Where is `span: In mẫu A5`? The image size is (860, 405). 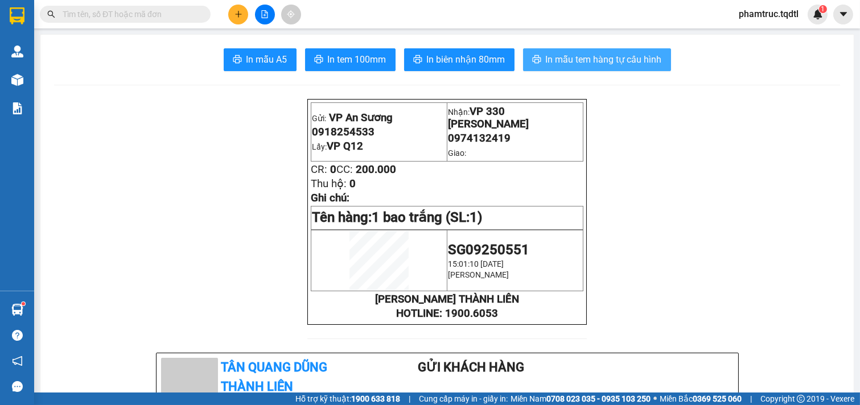 span: In mẫu A5 is located at coordinates (267, 59).